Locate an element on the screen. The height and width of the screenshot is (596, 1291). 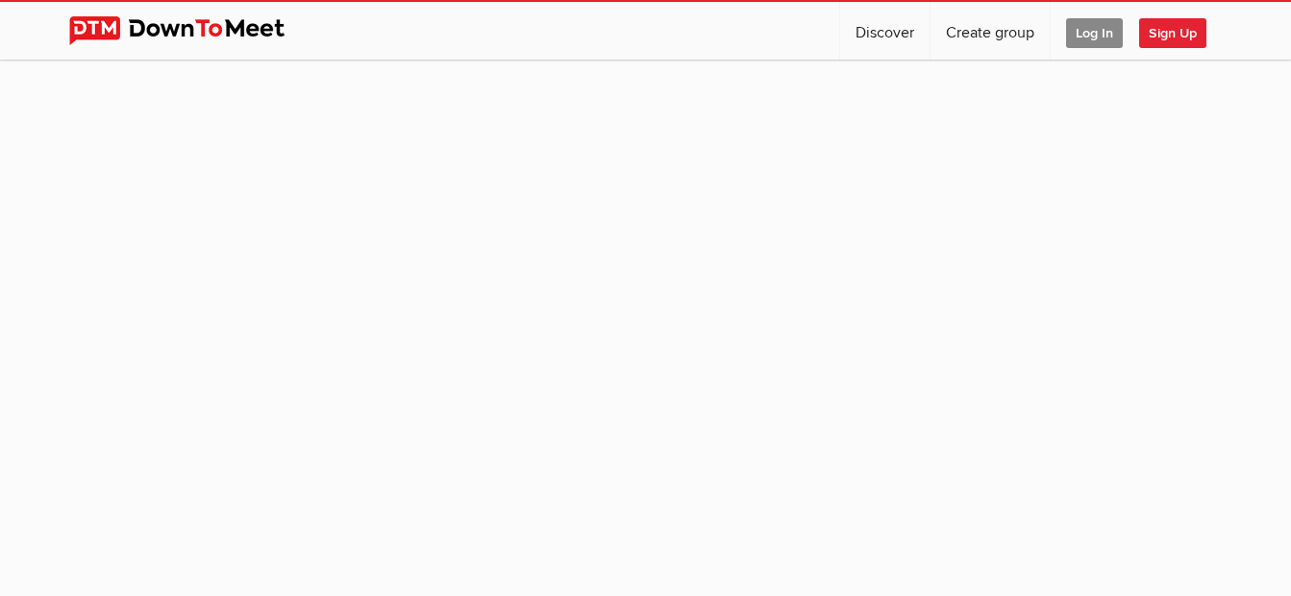
span: Log In is located at coordinates (1094, 33).